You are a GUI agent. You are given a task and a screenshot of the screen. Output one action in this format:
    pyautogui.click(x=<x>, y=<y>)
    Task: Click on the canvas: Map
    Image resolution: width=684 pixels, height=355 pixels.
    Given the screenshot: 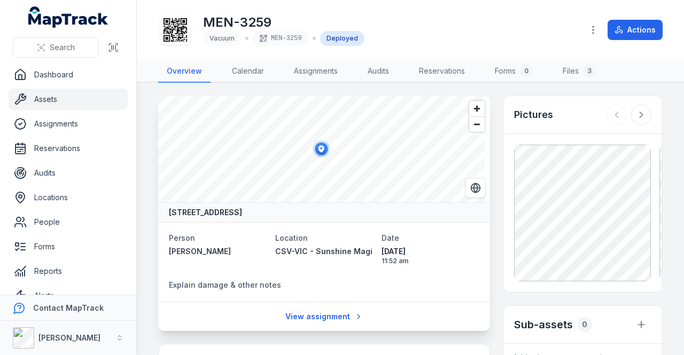 What is the action you would take?
    pyautogui.click(x=321, y=149)
    